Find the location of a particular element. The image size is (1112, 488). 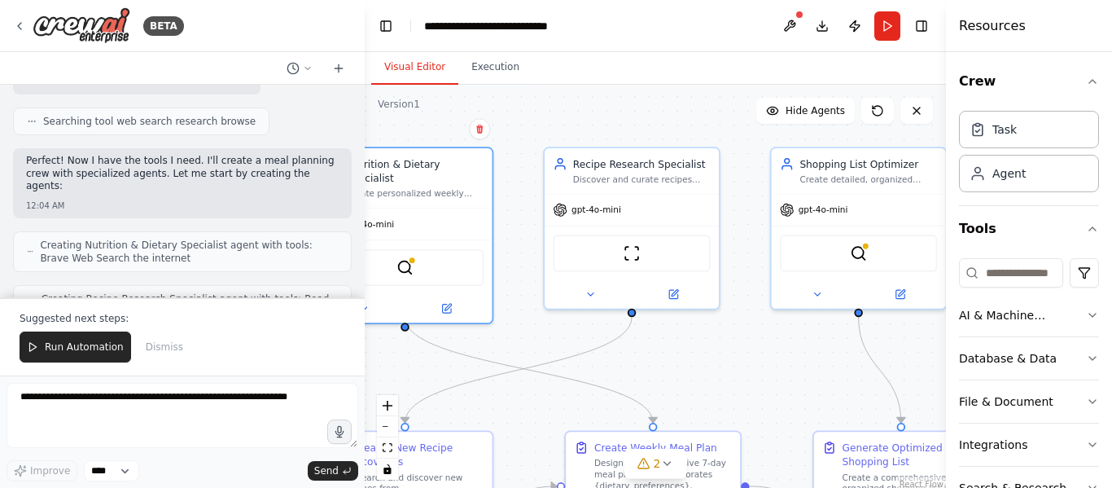

p: Suggested next steps: is located at coordinates (182, 318).